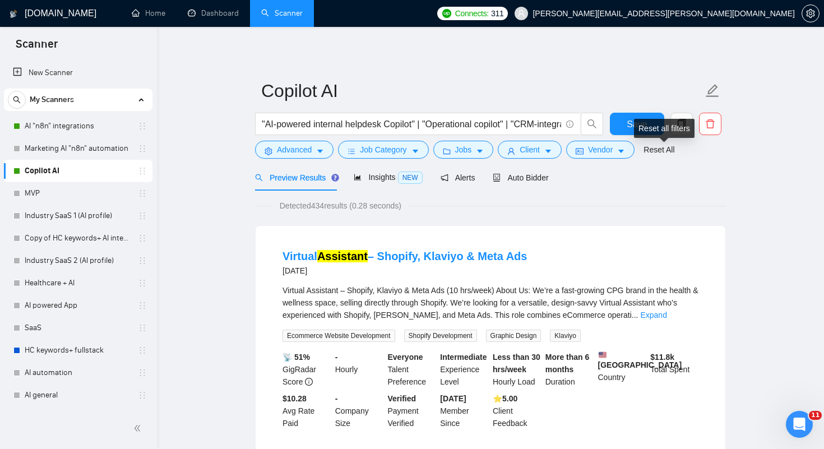 The width and height of the screenshot is (824, 449). Describe the element at coordinates (517, 411) in the screenshot. I see `div: Client Feedback` at that location.